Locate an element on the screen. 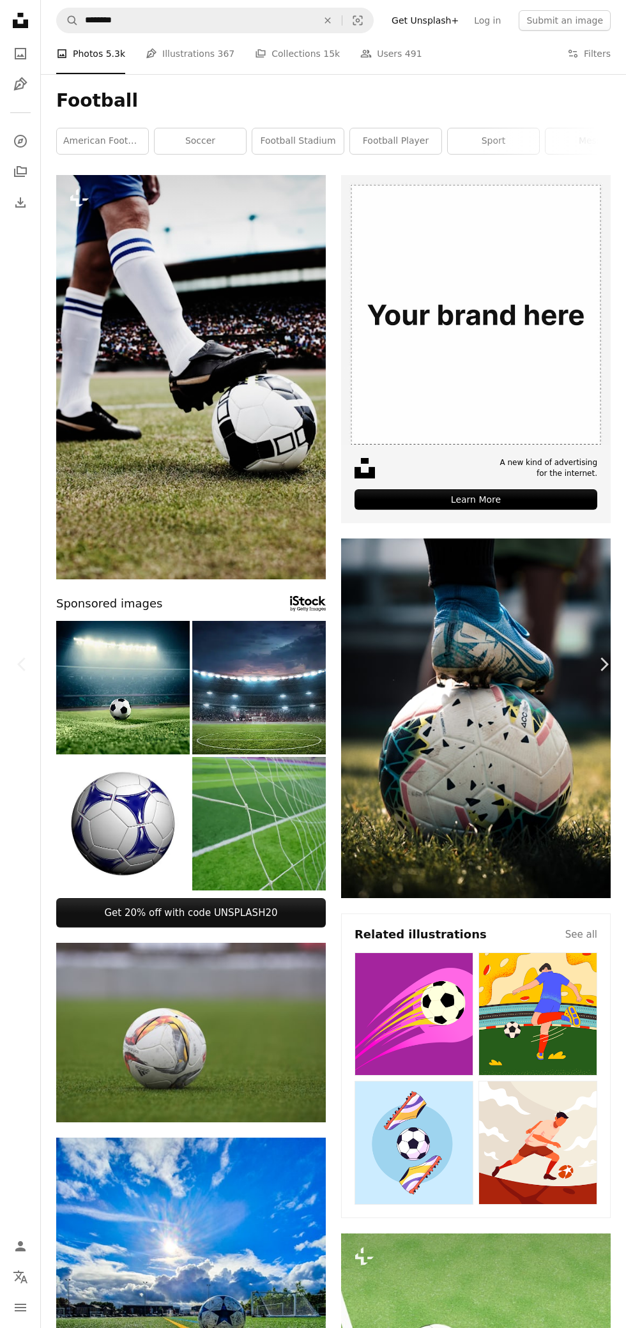 This screenshot has width=626, height=1328. img: premium_vector-1716983377541-2192e15344a5 is located at coordinates (538, 1014).